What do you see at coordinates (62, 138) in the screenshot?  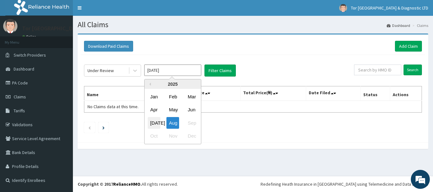 I see `textarea: Type your message and hit 'Enter'` at bounding box center [62, 138].